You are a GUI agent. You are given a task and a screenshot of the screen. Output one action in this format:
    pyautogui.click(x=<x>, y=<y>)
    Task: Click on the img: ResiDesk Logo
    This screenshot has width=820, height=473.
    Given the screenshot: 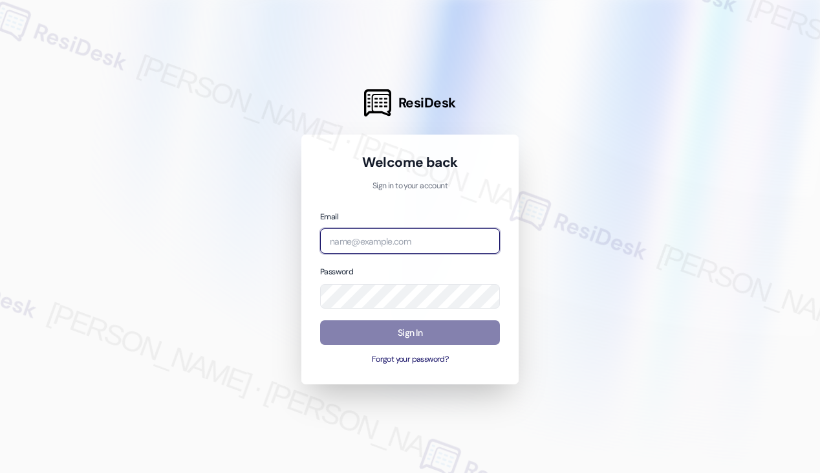 What is the action you would take?
    pyautogui.click(x=378, y=103)
    